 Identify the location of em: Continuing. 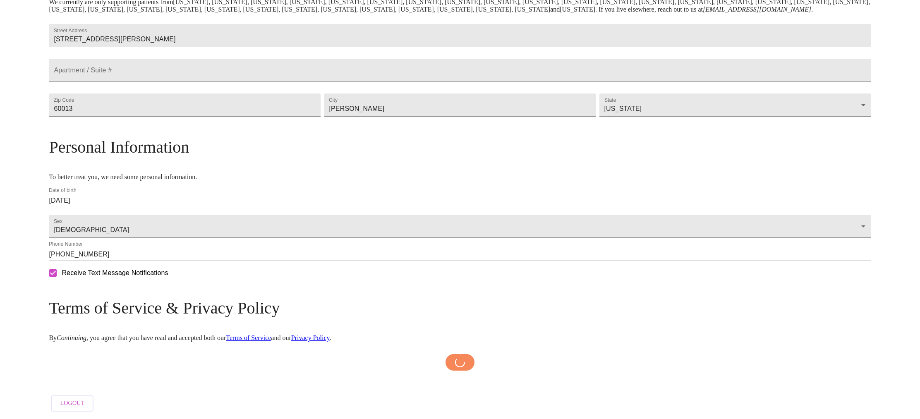
(72, 338).